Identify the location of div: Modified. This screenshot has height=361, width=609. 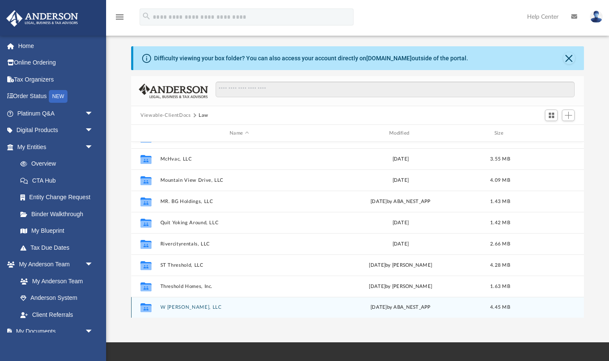
(401, 133).